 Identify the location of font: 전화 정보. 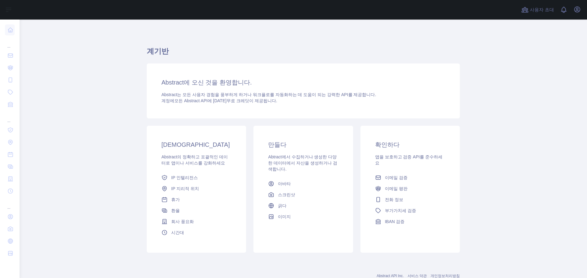
(394, 200).